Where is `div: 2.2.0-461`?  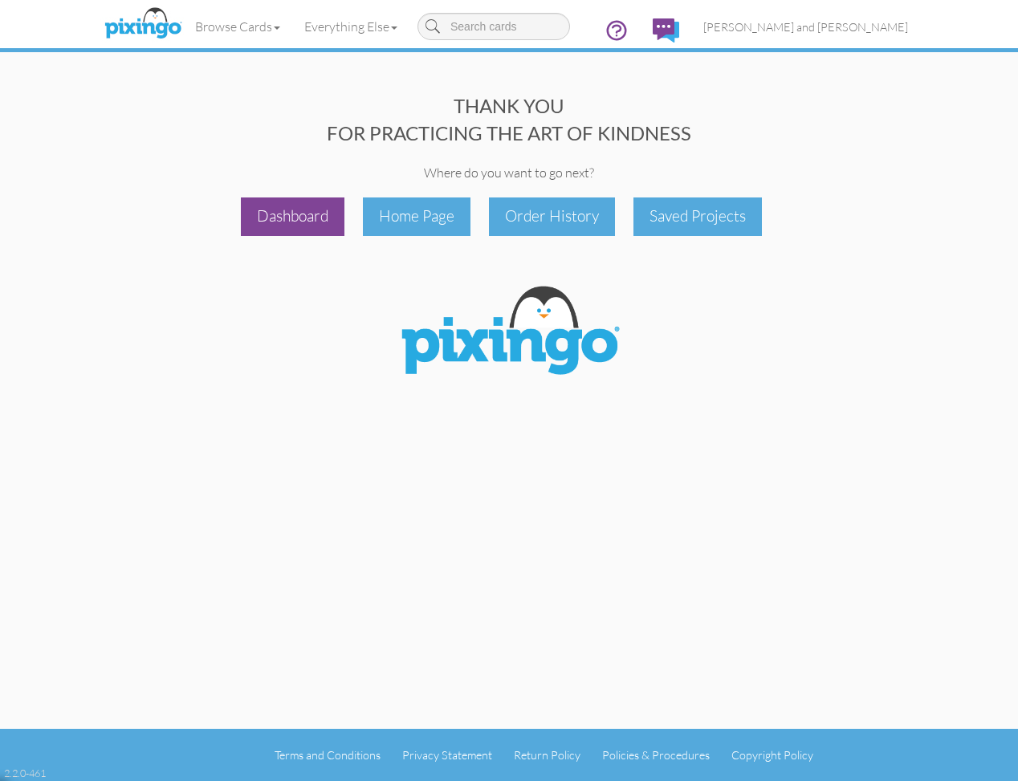 div: 2.2.0-461 is located at coordinates (25, 773).